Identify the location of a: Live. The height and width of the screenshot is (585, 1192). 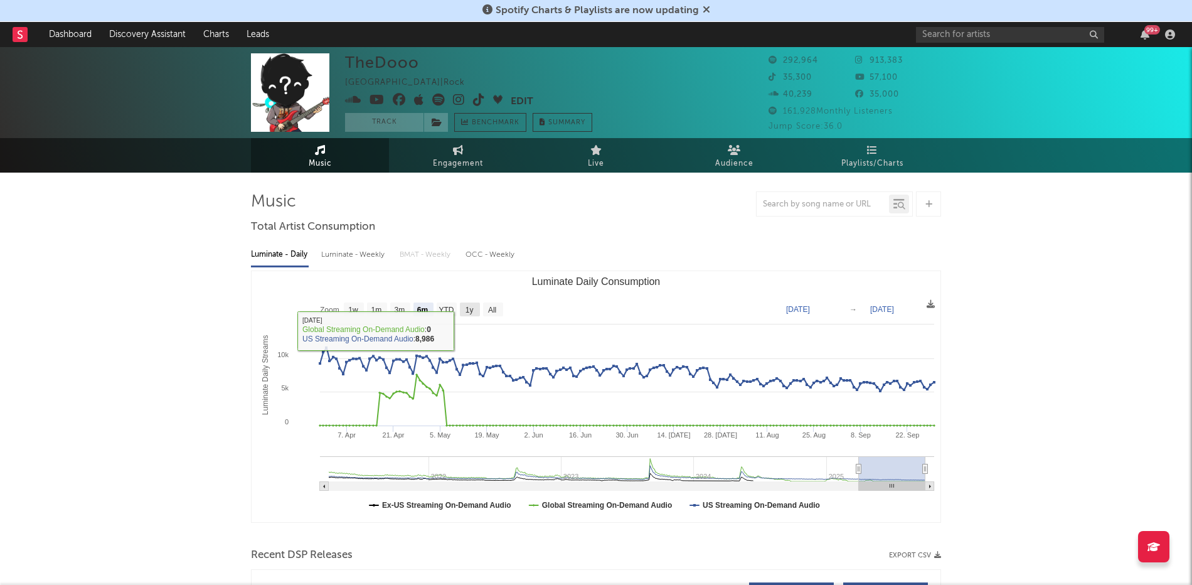
(596, 155).